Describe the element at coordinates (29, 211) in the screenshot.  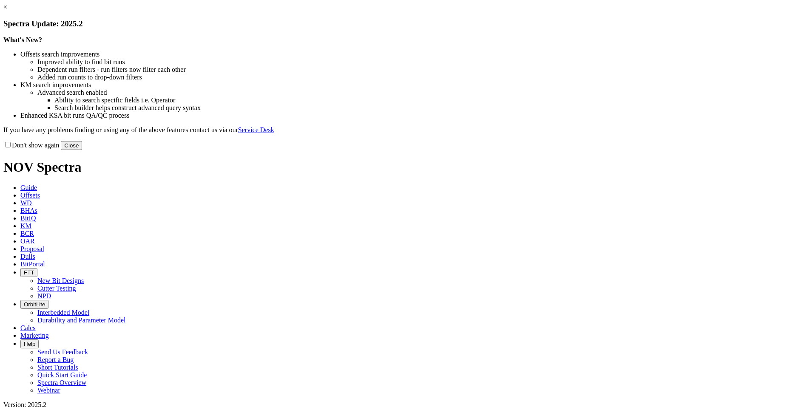
I see `span: BHAs` at that location.